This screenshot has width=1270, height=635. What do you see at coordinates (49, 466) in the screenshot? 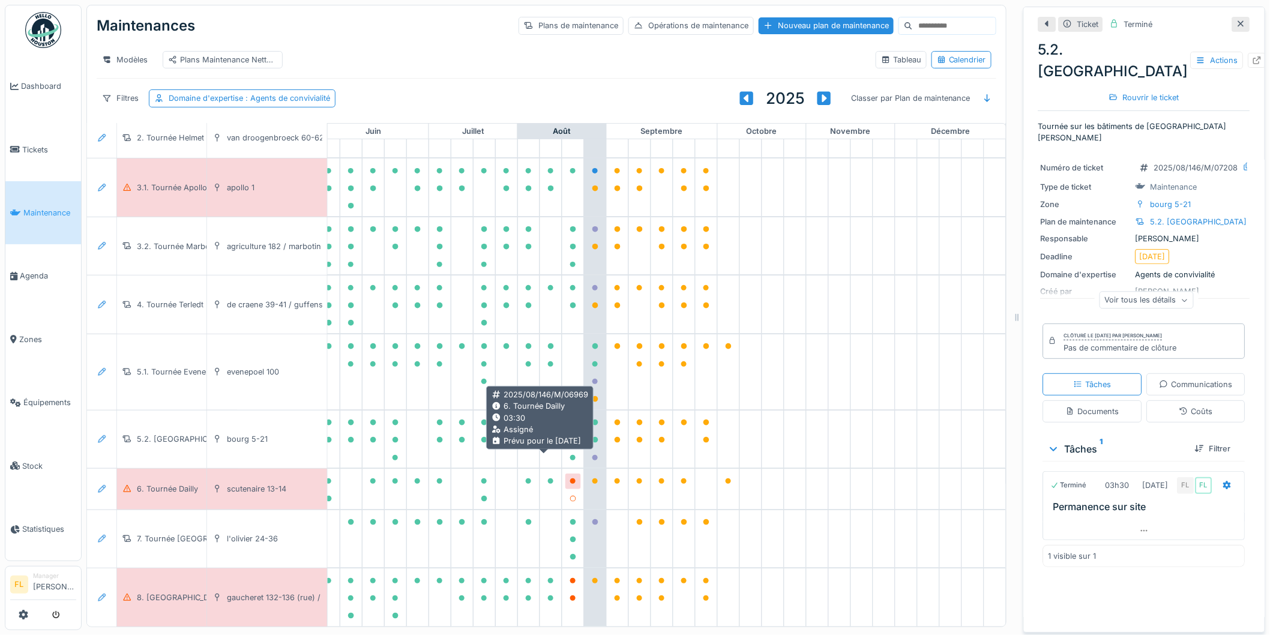
I see `span: Stock` at bounding box center [49, 466].